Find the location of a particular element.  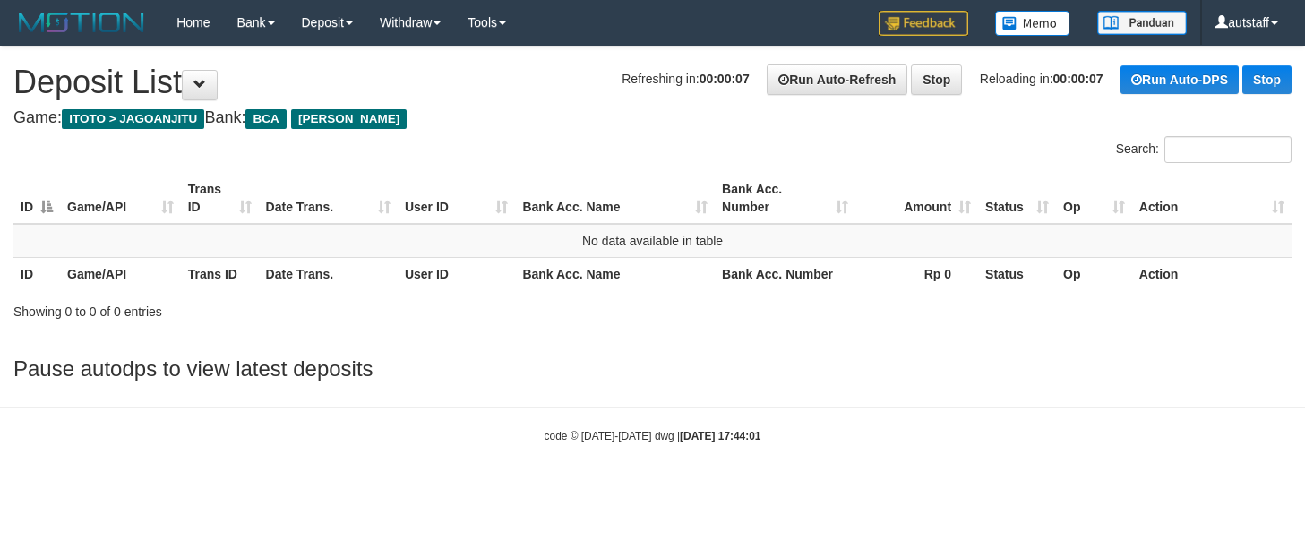

div: Showing 0 to 0 of 0 entries is located at coordinates (271, 308).